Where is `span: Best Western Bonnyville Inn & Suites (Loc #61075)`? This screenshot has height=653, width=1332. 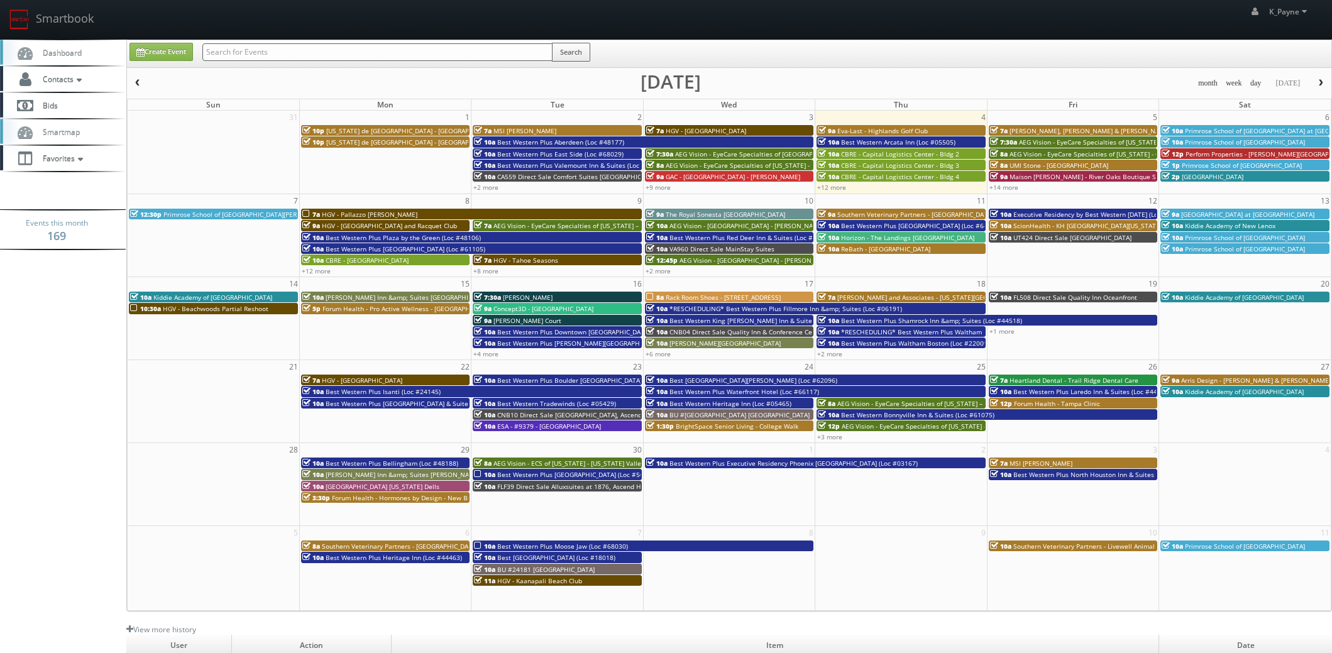 span: Best Western Bonnyville Inn & Suites (Loc #61075) is located at coordinates (917, 415).